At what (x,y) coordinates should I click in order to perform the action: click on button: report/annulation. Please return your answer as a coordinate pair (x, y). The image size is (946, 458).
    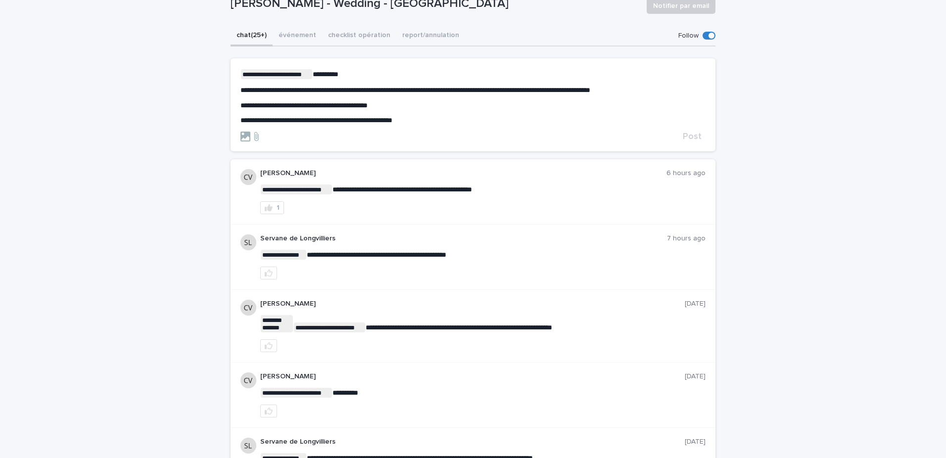
    Looking at the image, I should click on (430, 36).